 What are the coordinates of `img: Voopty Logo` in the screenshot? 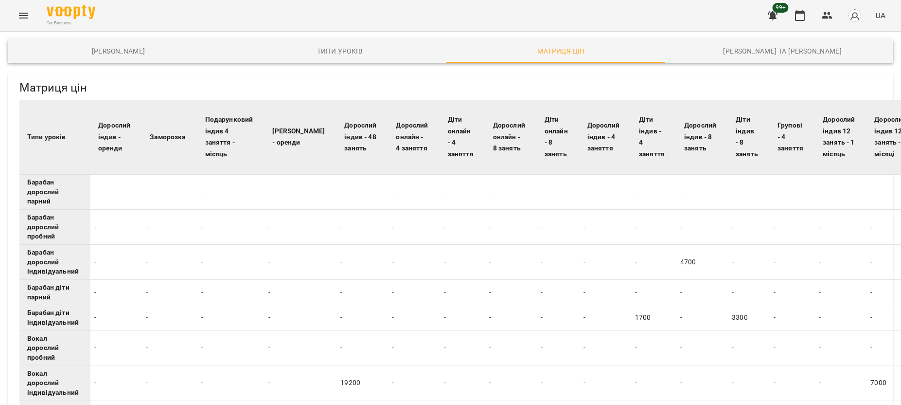 It's located at (71, 12).